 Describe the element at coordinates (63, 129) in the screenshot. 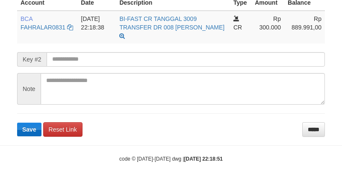

I see `a: Reset Link` at that location.